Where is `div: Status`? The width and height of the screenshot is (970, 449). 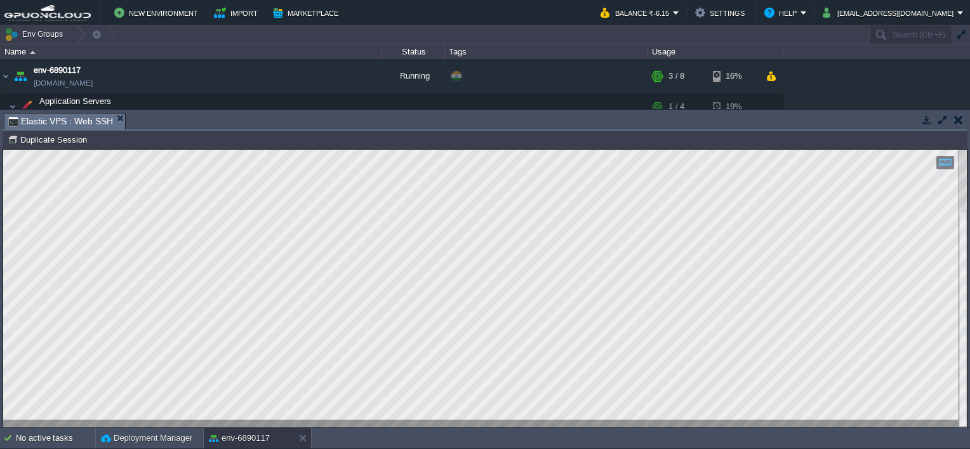
div: Status is located at coordinates (413, 51).